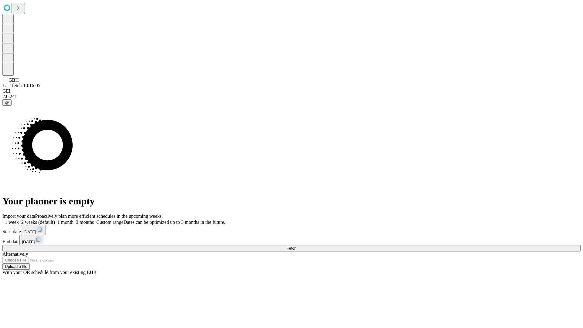 The image size is (583, 328). Describe the element at coordinates (291, 248) in the screenshot. I see `span: Fetch` at that location.